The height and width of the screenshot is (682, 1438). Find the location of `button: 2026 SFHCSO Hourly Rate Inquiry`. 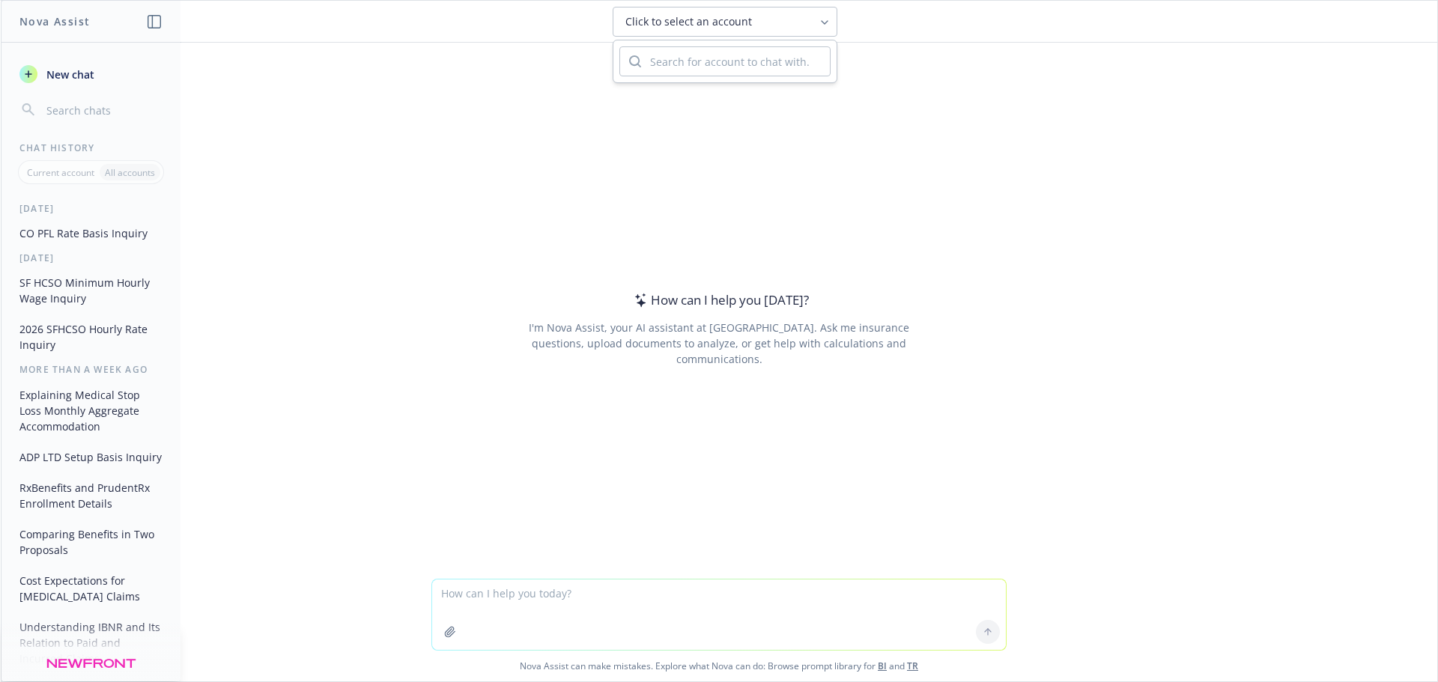

button: 2026 SFHCSO Hourly Rate Inquiry is located at coordinates (91, 337).